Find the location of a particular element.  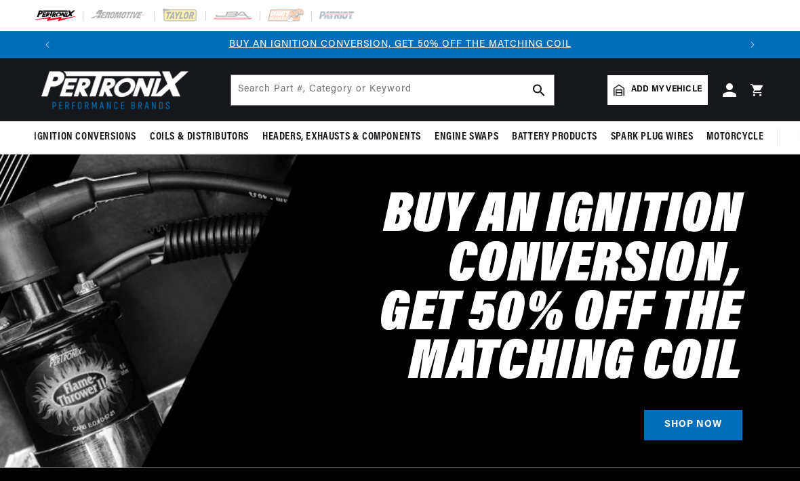

h2: Buy an Ignition Conversion, Get 50% off the Matching Coil is located at coordinates (452, 290).